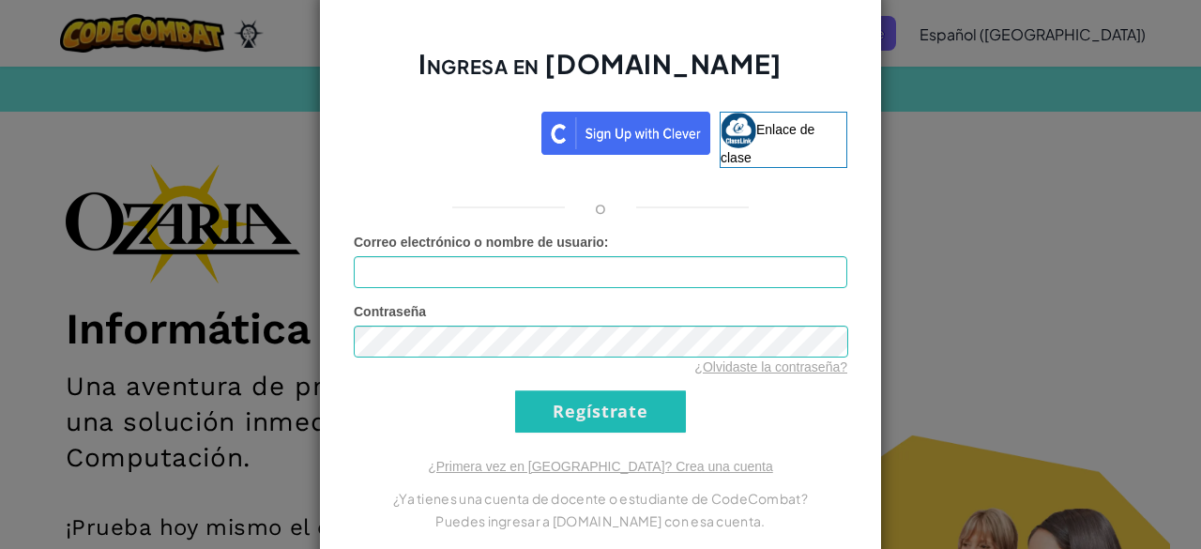 The height and width of the screenshot is (549, 1201). I want to click on input: Regístrate, so click(600, 411).